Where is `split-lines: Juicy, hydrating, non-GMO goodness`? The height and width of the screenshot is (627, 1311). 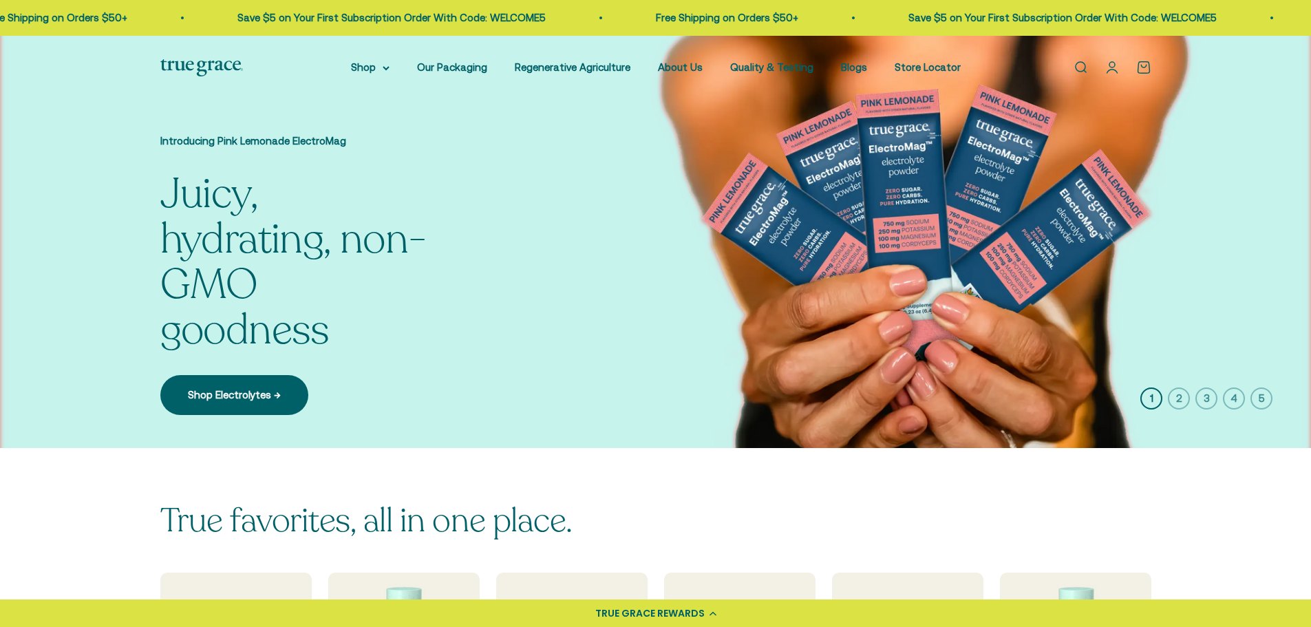 split-lines: Juicy, hydrating, non-GMO goodness is located at coordinates (293, 262).